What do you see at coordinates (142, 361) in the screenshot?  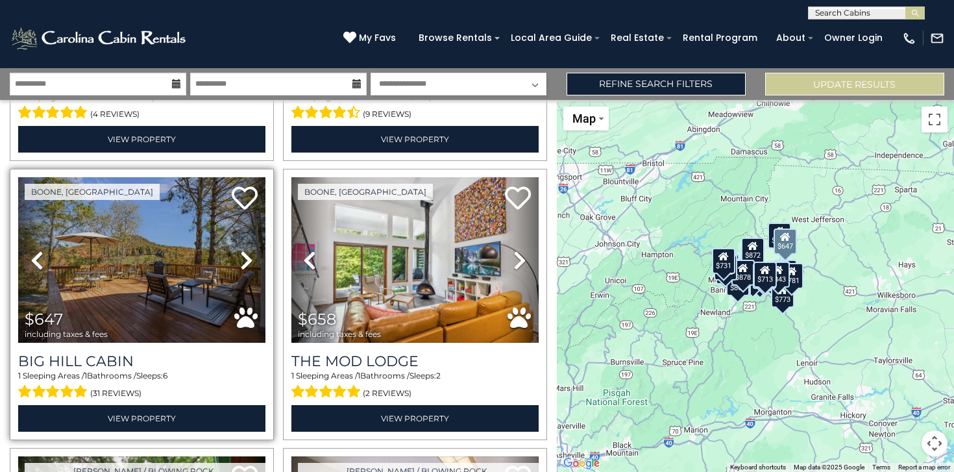 I see `a: Big Hill Cabin` at bounding box center [142, 361].